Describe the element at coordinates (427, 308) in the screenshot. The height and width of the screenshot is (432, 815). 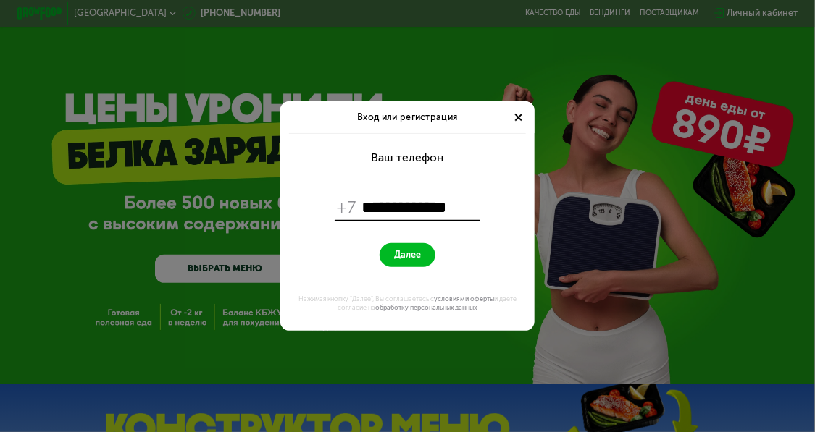
I see `a: обработку персональных данных` at that location.